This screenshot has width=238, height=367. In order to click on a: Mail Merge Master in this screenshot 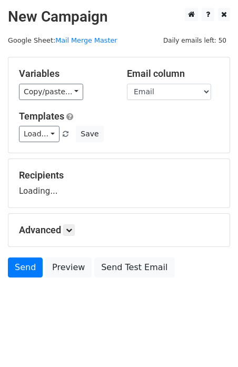, I will do `click(86, 40)`.